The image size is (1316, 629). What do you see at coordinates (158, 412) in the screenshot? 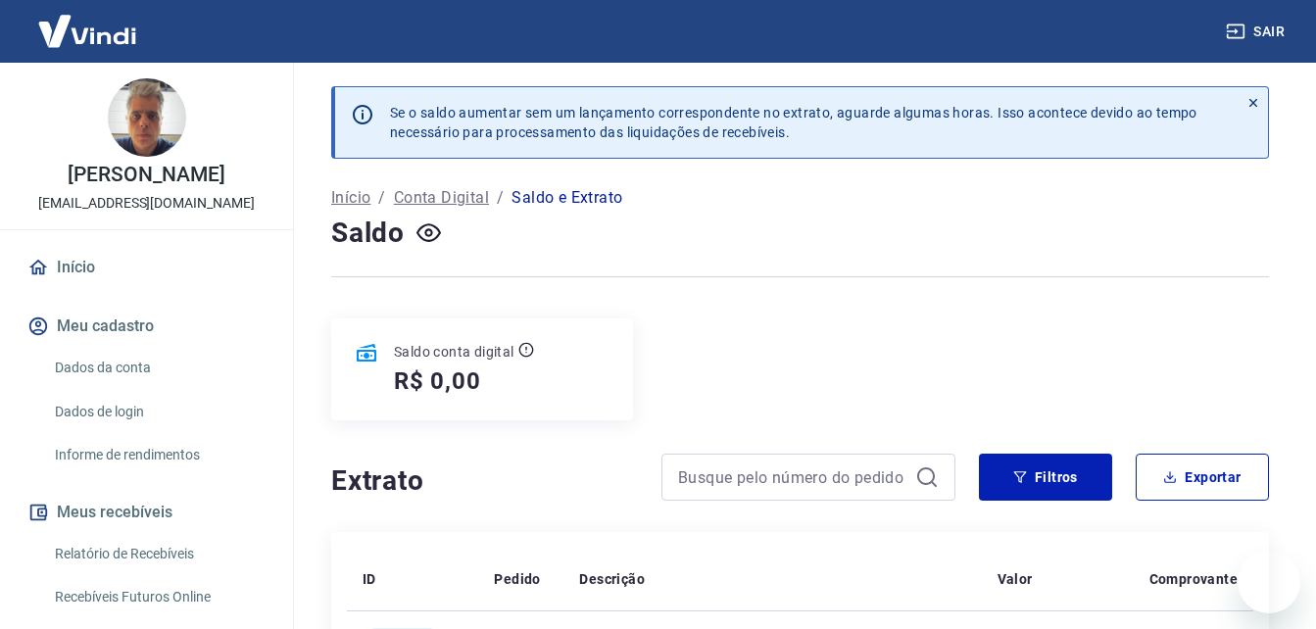
I see `a: Dados de login` at bounding box center [158, 412].